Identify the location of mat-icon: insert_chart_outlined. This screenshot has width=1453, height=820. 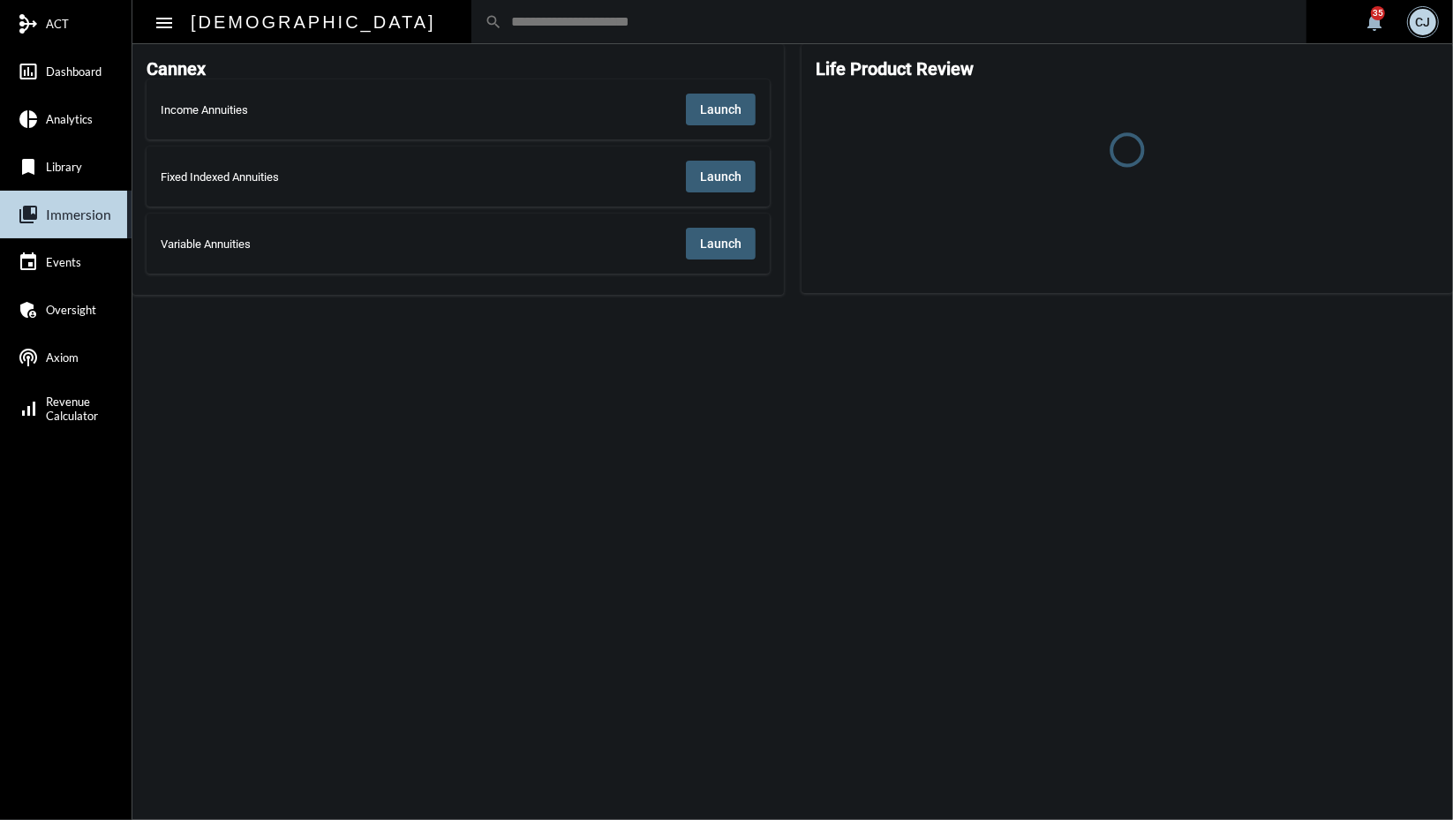
(28, 72).